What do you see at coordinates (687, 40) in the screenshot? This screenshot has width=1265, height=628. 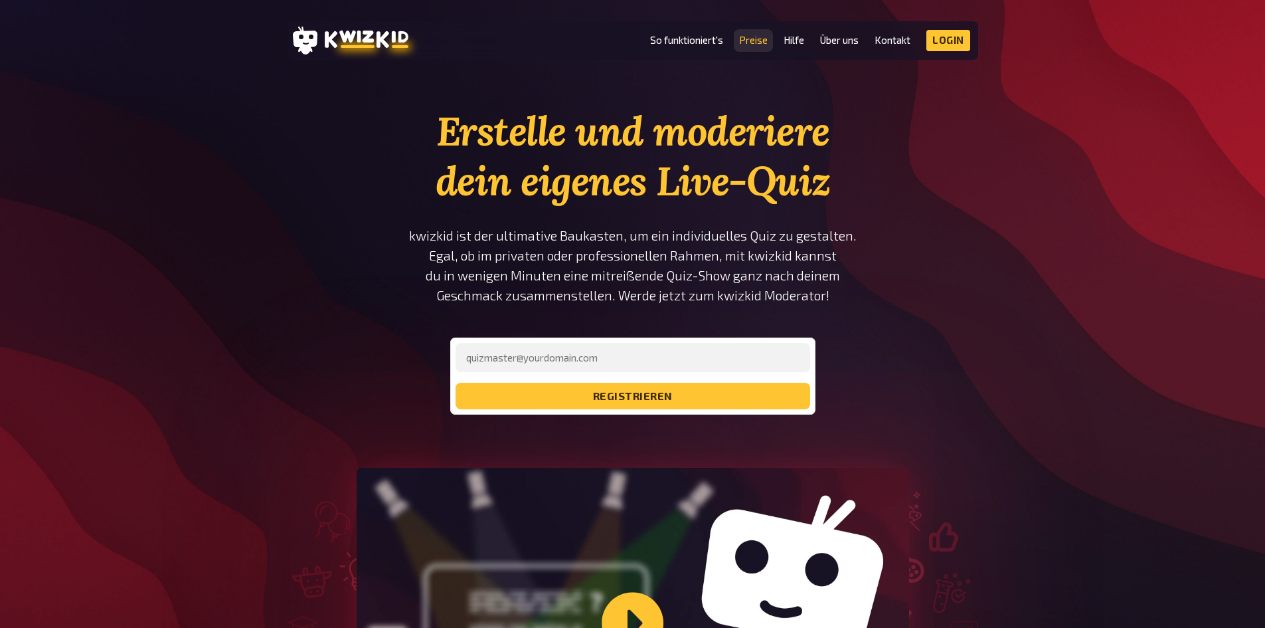 I see `a: So funktioniert's` at bounding box center [687, 40].